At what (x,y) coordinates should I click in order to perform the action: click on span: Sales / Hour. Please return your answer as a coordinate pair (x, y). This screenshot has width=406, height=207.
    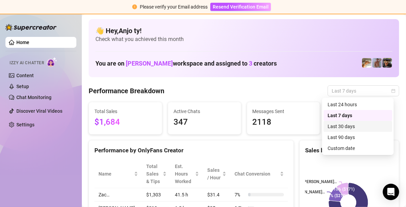
    Looking at the image, I should click on (214, 174).